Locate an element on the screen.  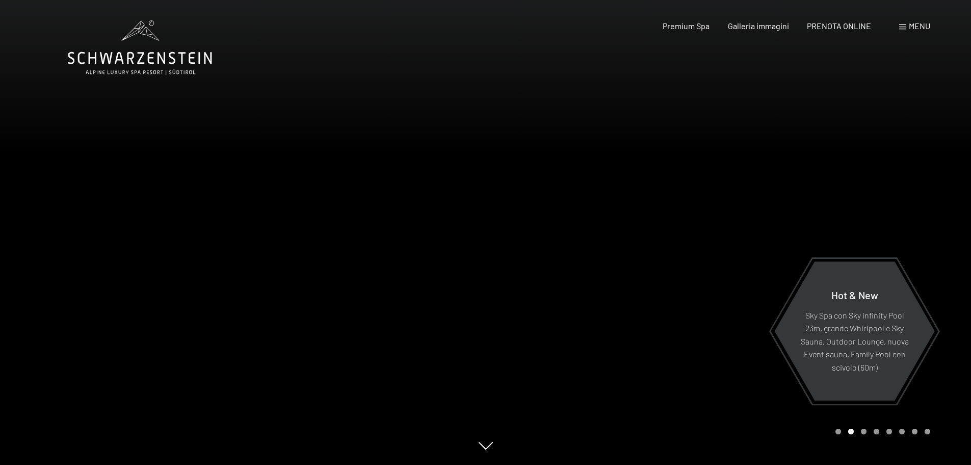
div: Carousel Page 4 is located at coordinates (877, 431).